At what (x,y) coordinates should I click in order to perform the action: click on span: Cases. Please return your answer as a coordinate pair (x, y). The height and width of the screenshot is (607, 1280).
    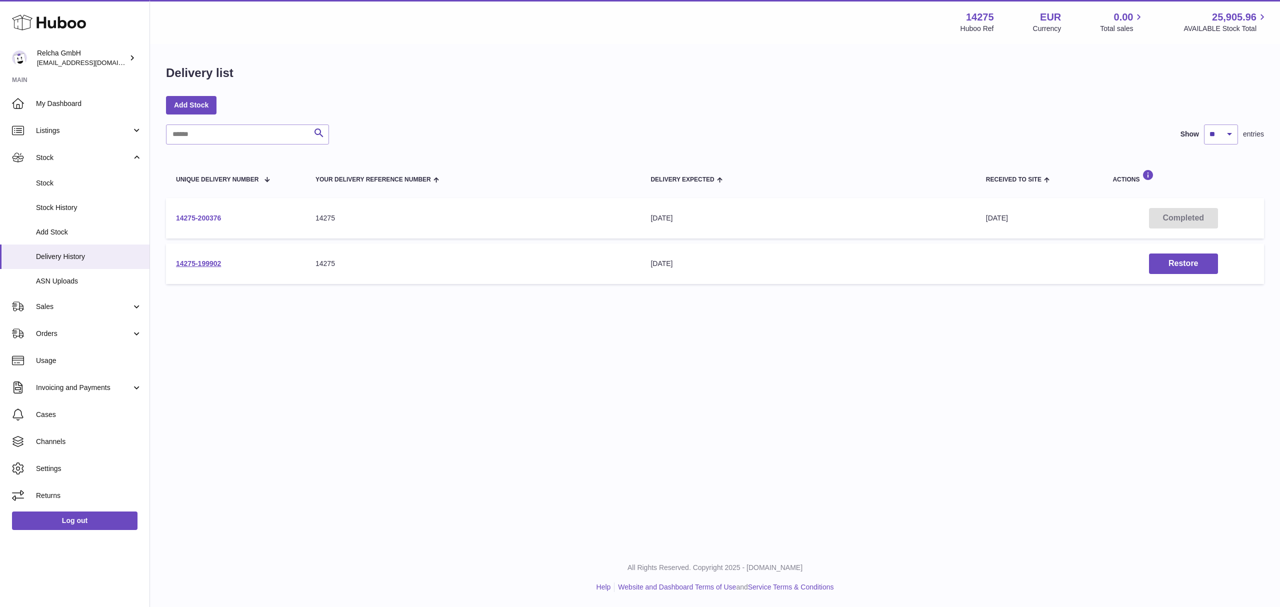
    Looking at the image, I should click on (89, 415).